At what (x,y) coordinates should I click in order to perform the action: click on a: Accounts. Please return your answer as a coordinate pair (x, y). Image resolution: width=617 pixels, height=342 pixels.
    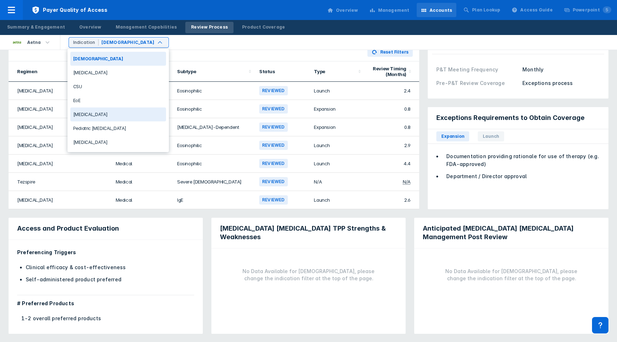
    Looking at the image, I should click on (437, 10).